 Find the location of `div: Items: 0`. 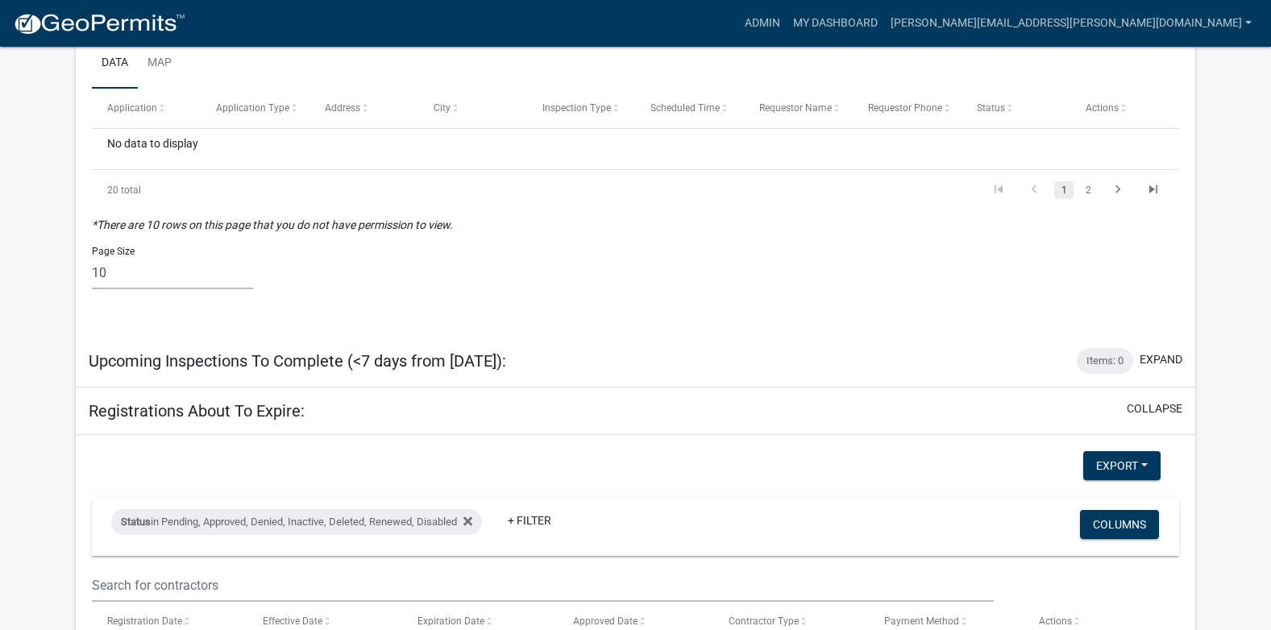

div: Items: 0 is located at coordinates (1105, 361).